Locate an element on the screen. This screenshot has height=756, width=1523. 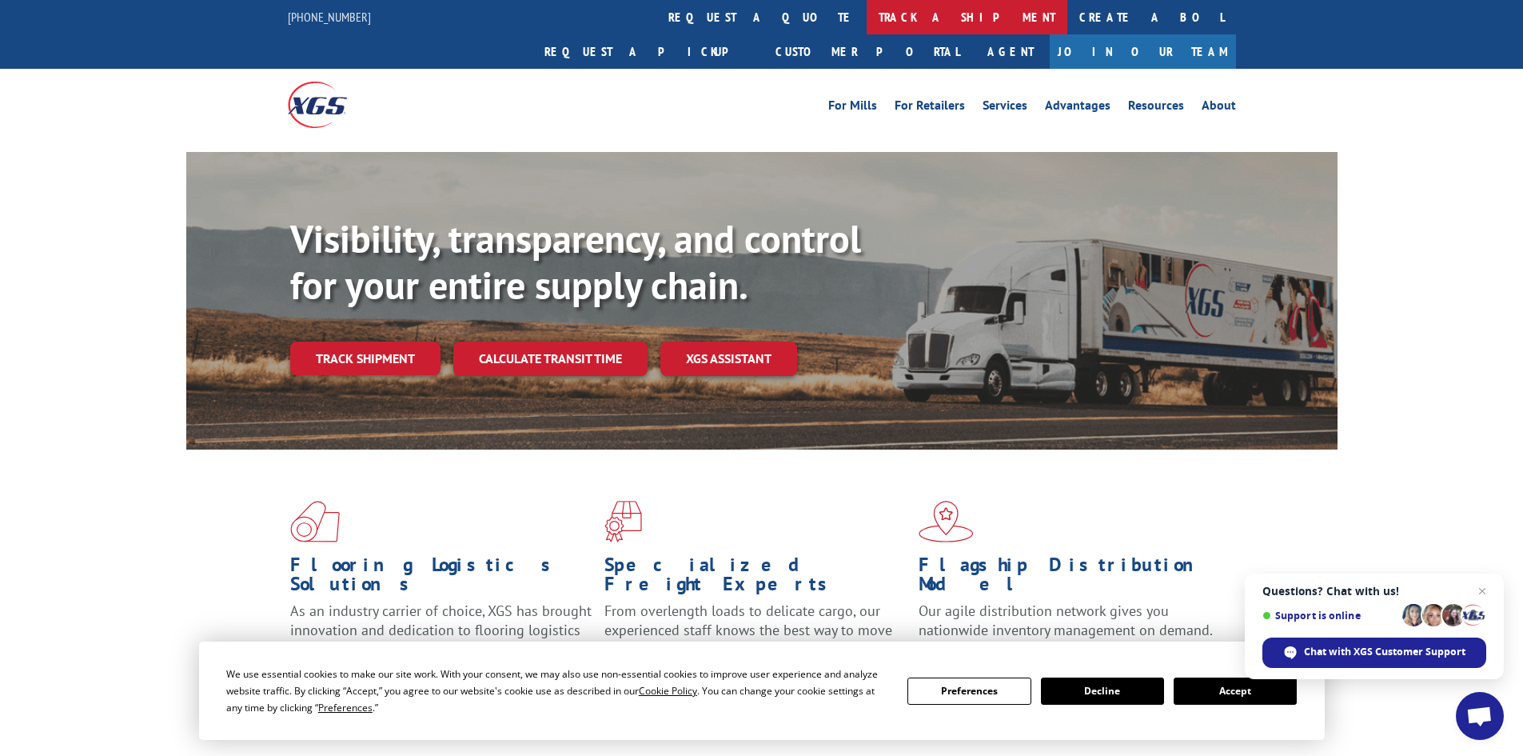
h1: Specialized Freight Experts is located at coordinates (756, 578).